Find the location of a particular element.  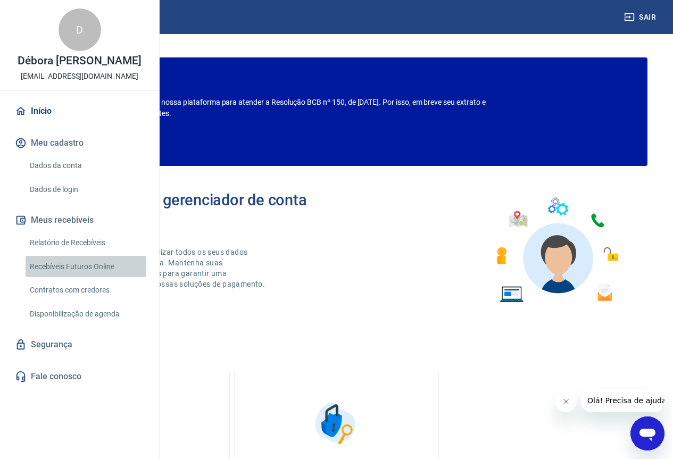

a: Segurança is located at coordinates (79, 345).